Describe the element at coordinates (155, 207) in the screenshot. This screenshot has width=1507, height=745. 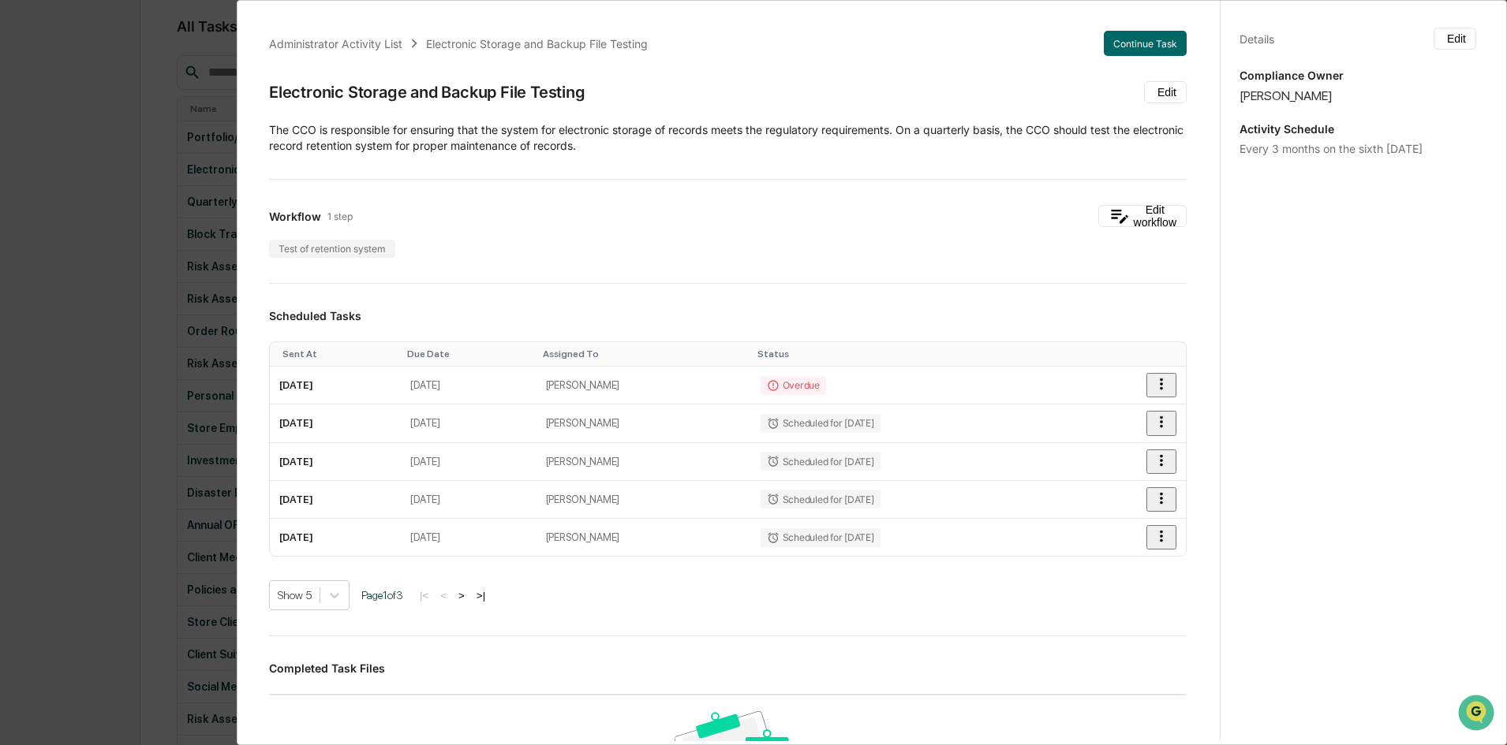
I see `a: 🗄️Attestations` at that location.